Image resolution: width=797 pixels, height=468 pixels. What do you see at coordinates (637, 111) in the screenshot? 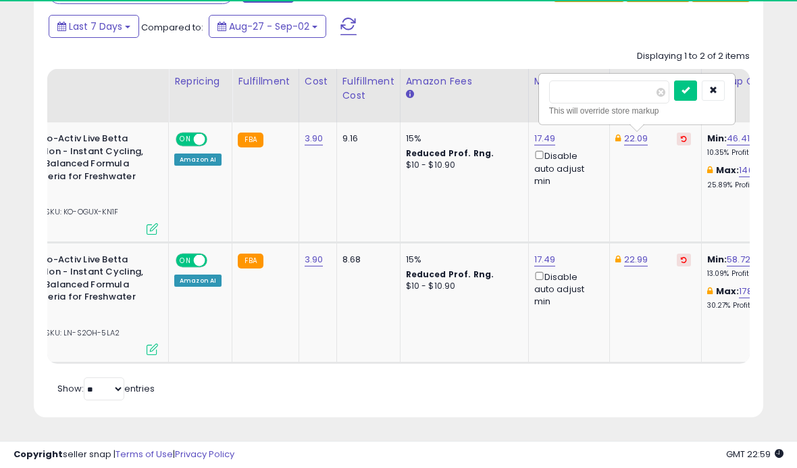
I see `div: This will override store markup` at bounding box center [637, 111].